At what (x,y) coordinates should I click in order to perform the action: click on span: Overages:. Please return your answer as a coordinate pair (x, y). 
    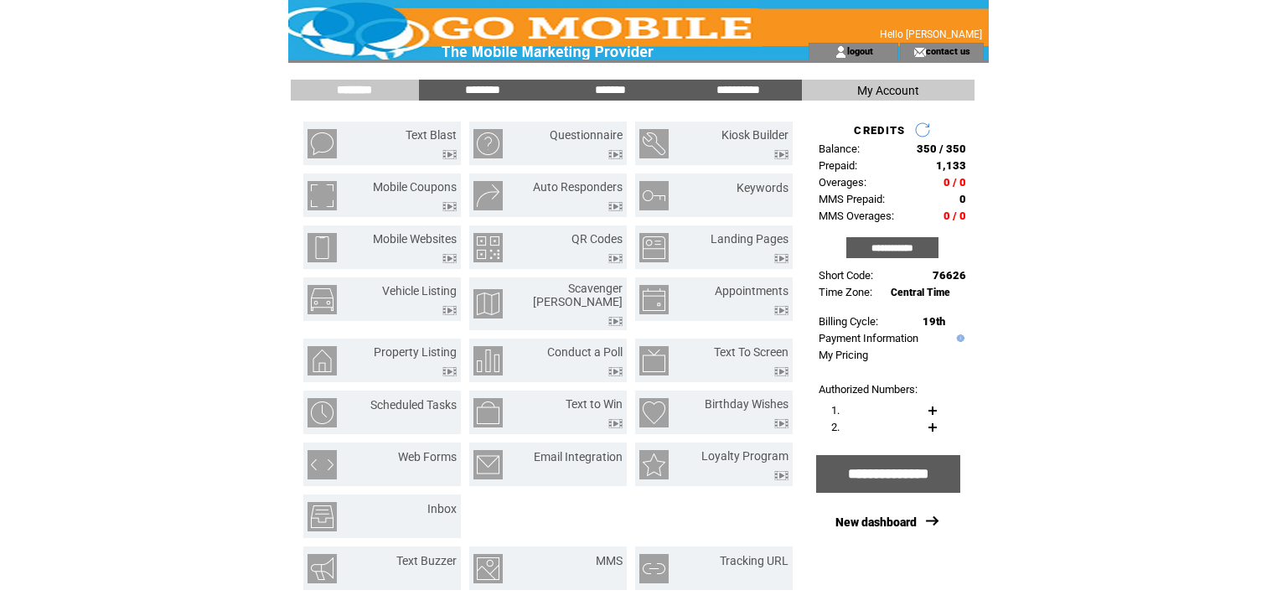
    Looking at the image, I should click on (842, 182).